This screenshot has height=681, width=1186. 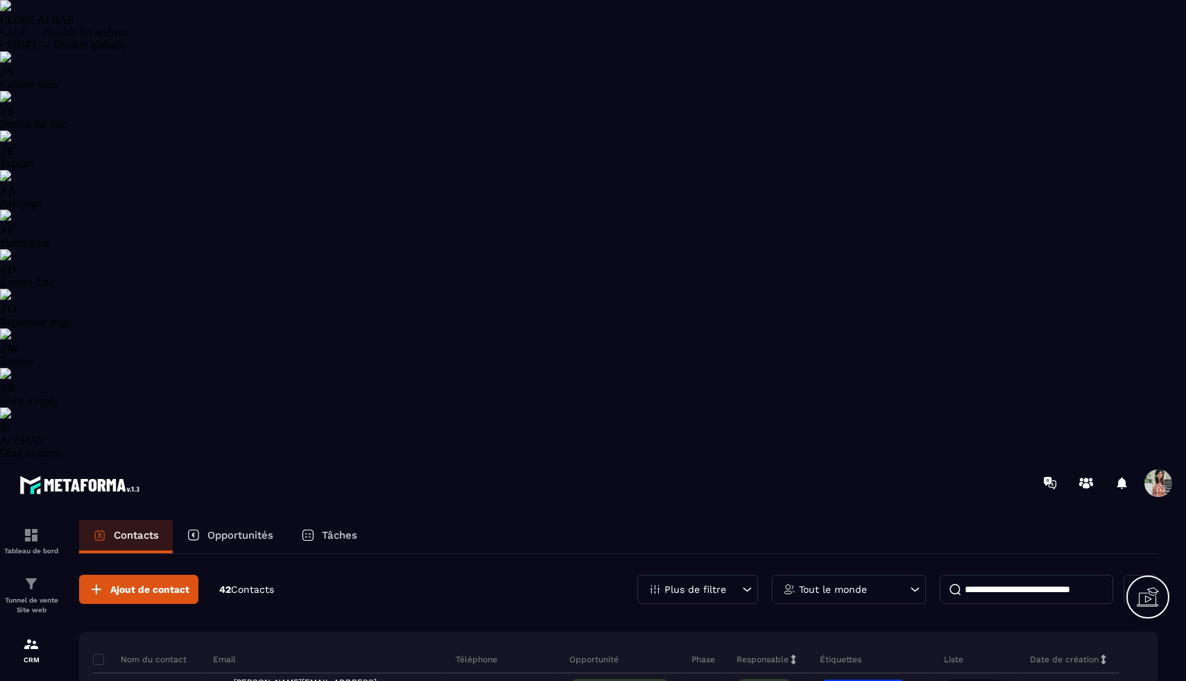 What do you see at coordinates (329, 536) in the screenshot?
I see `a: Tâches` at bounding box center [329, 536].